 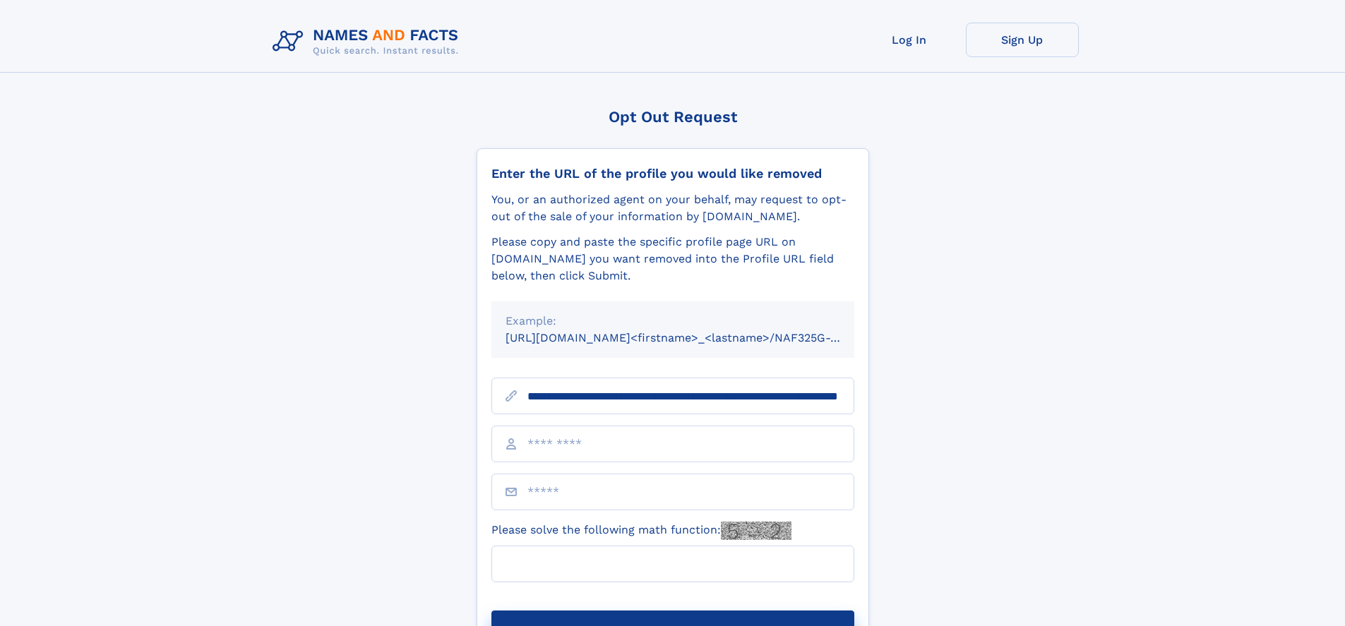 I want to click on div: Opt Out Request, so click(x=673, y=116).